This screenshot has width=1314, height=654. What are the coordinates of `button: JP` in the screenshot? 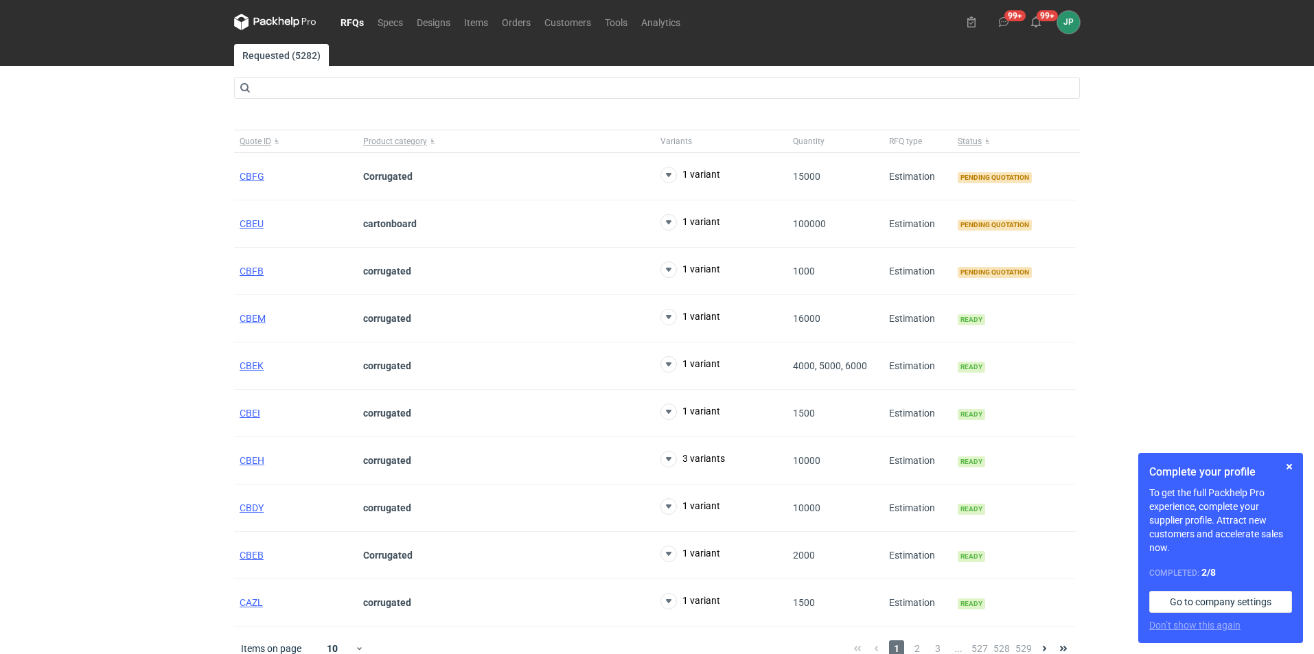 It's located at (1068, 22).